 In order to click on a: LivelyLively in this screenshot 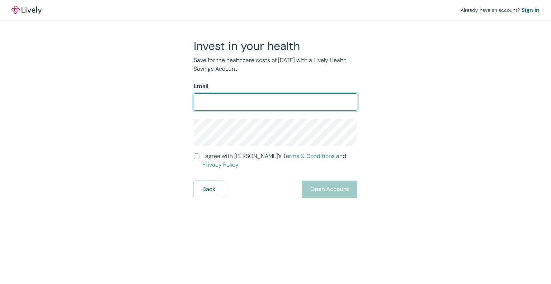, I will do `click(27, 10)`.